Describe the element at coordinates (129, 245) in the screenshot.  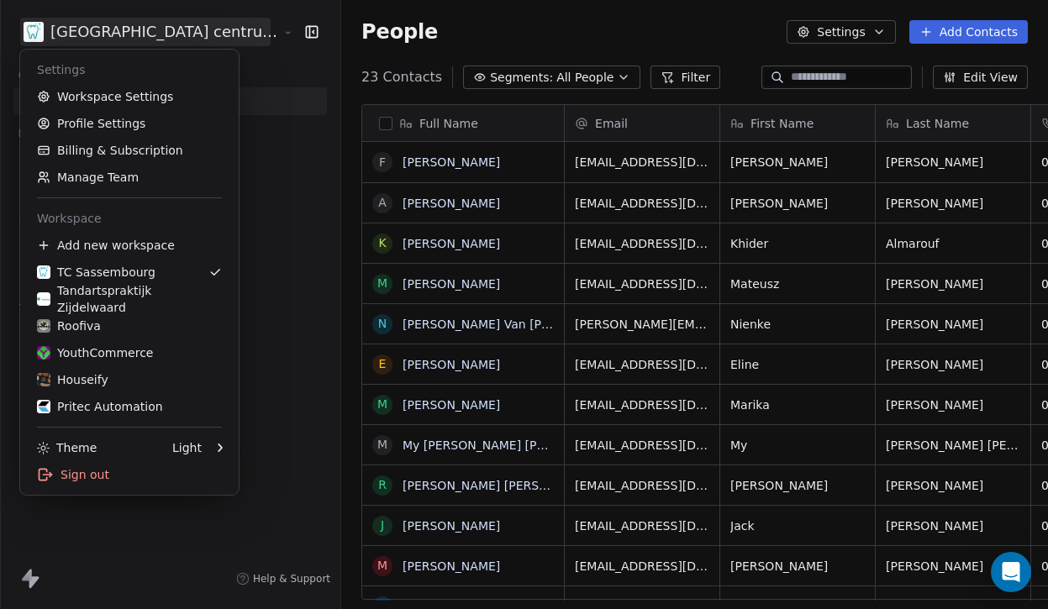
I see `div: Add new workspace` at that location.